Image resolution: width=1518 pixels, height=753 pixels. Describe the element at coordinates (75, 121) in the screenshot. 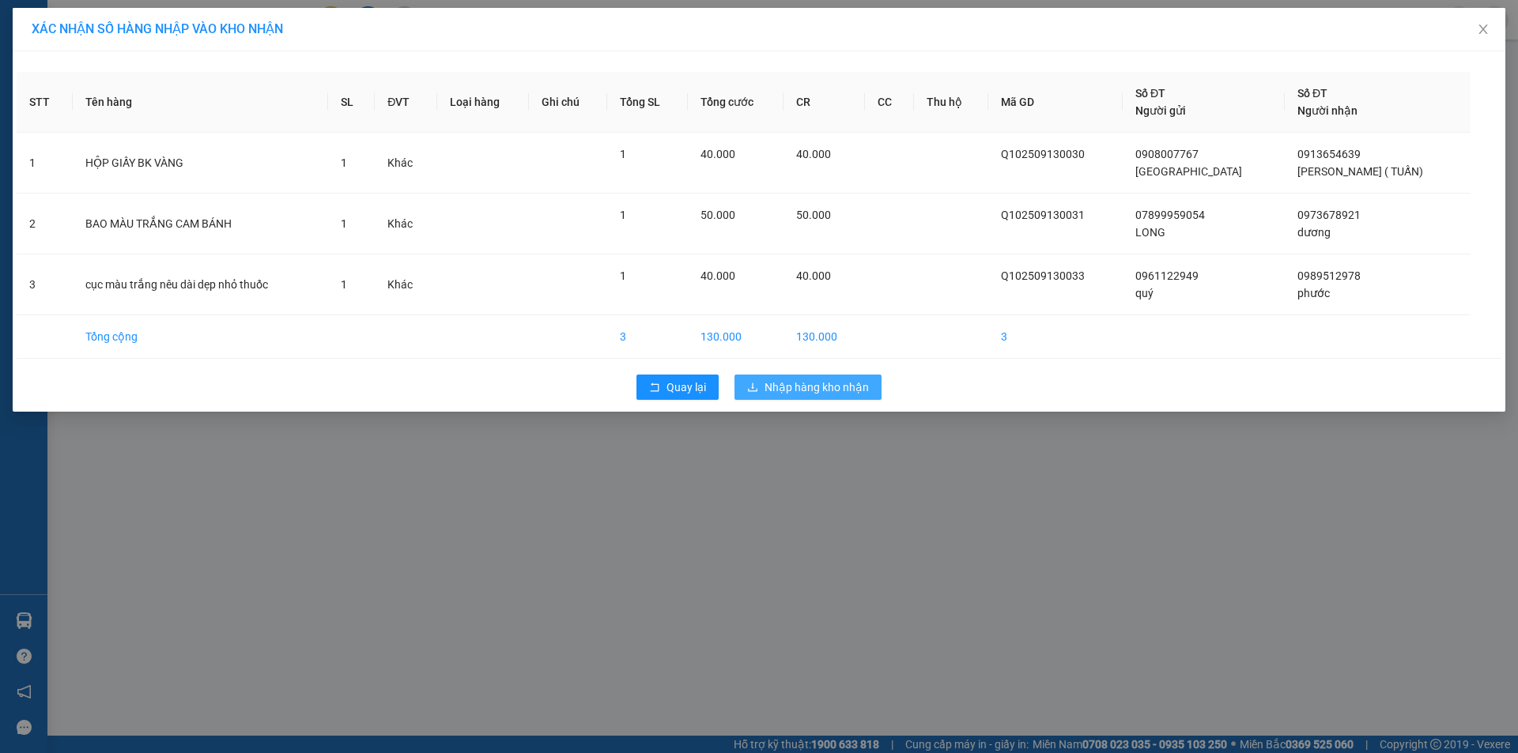

I see `span: TÀI CMND:` at that location.